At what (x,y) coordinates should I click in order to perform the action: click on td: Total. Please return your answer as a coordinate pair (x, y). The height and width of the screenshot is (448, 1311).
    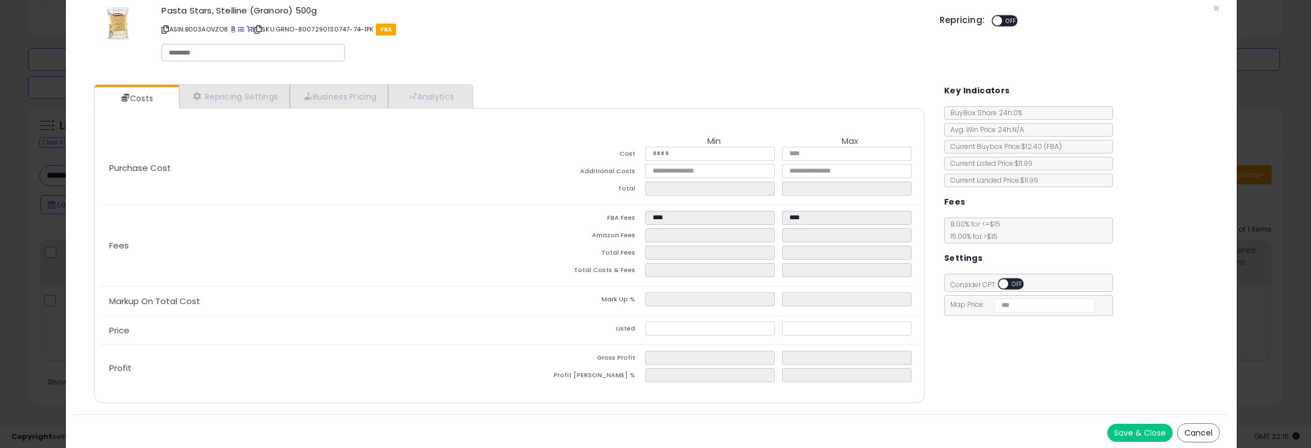
    Looking at the image, I should click on (577, 190).